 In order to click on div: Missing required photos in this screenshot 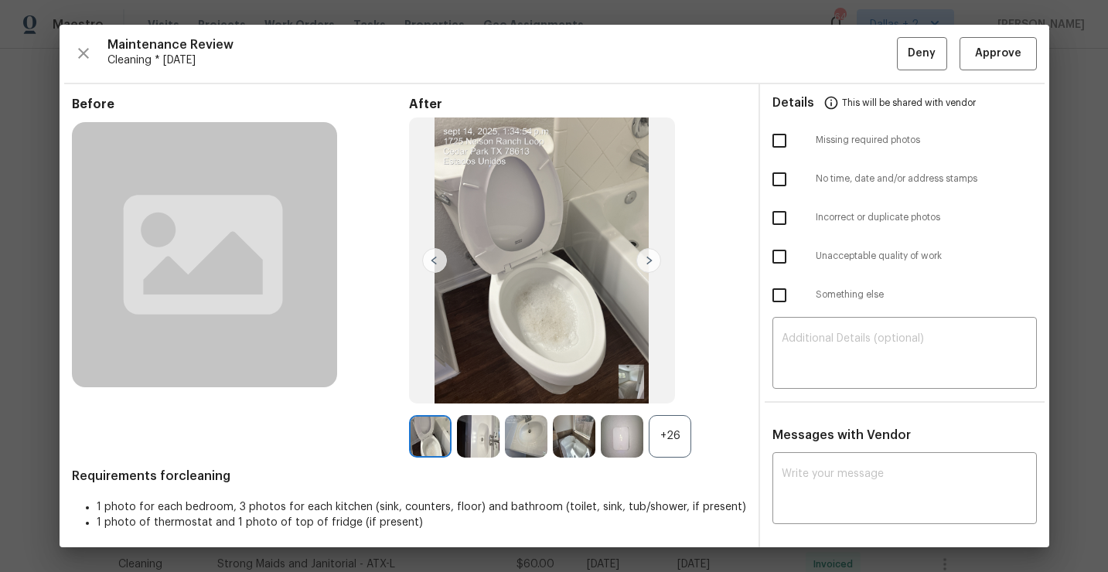, I will do `click(904, 141)`.